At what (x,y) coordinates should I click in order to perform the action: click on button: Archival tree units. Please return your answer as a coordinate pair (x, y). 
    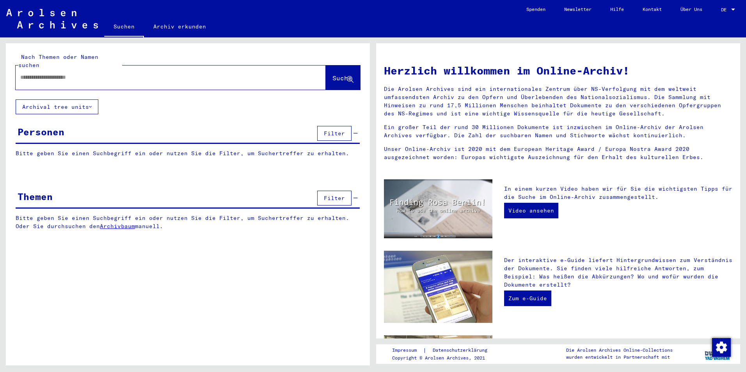
    Looking at the image, I should click on (57, 107).